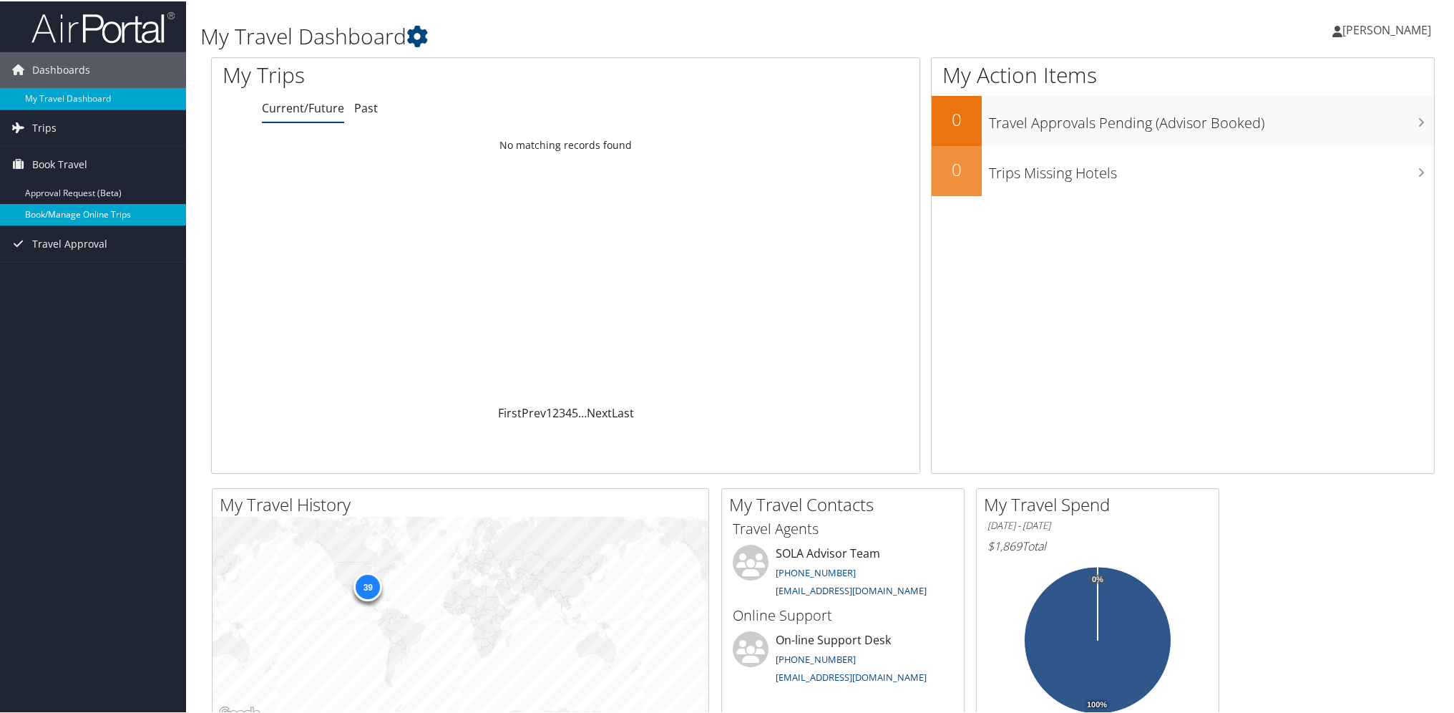 The height and width of the screenshot is (713, 1454). What do you see at coordinates (549, 411) in the screenshot?
I see `a: 1` at bounding box center [549, 411].